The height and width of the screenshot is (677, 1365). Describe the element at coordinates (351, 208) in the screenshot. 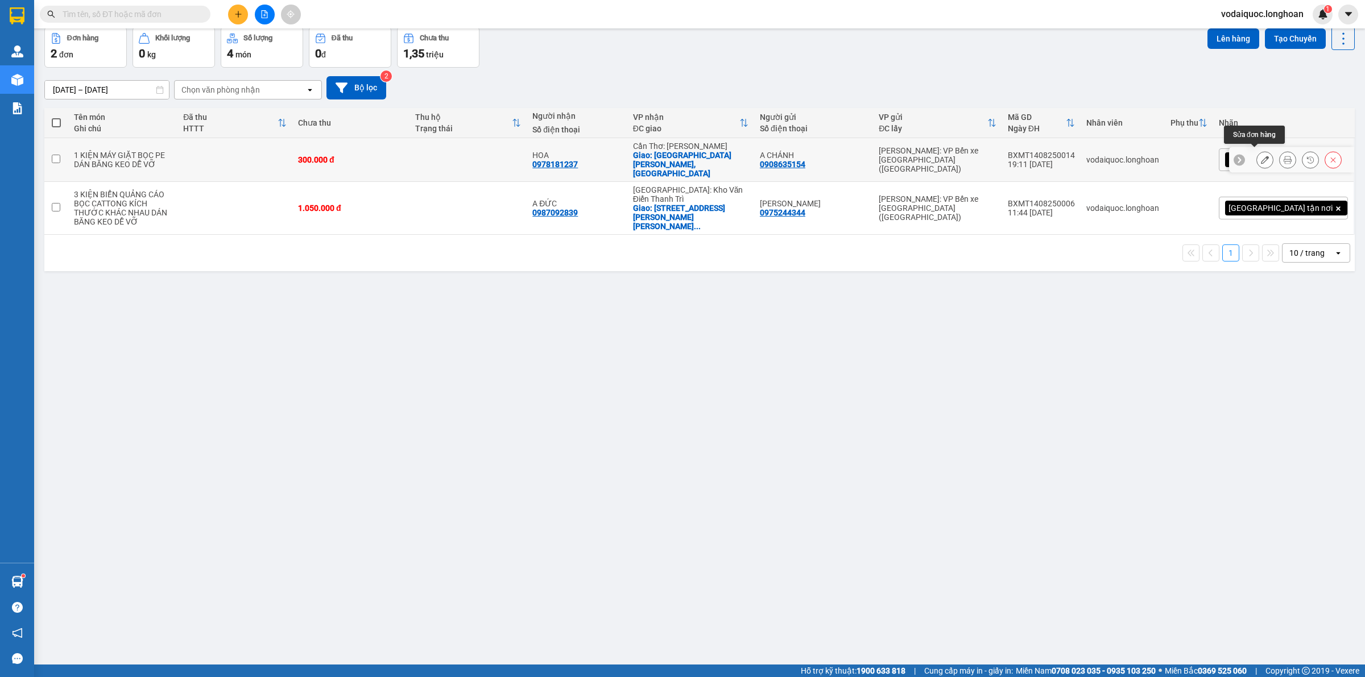

I see `div: 1.050.000 đ` at that location.